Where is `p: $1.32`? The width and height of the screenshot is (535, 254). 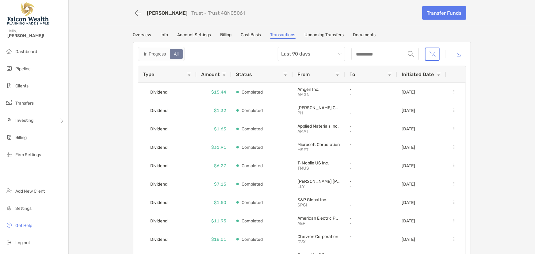 p: $1.32 is located at coordinates (221, 110).